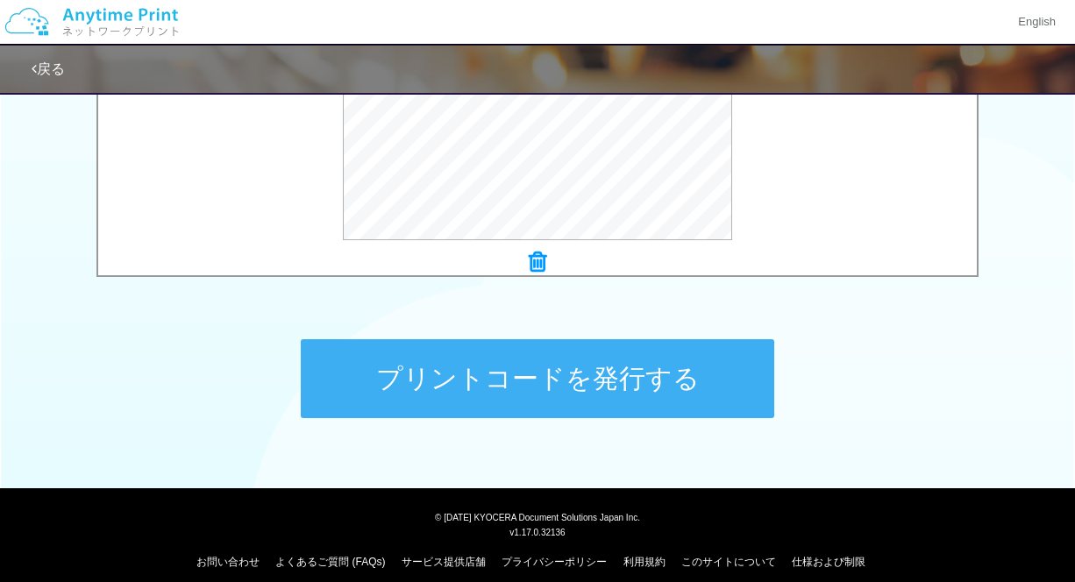 Image resolution: width=1075 pixels, height=582 pixels. Describe the element at coordinates (536, 532) in the screenshot. I see `span: v1.17.0.32136` at that location.